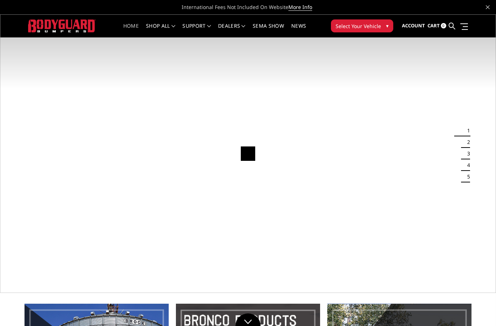 The height and width of the screenshot is (326, 496). I want to click on a: Account, so click(413, 26).